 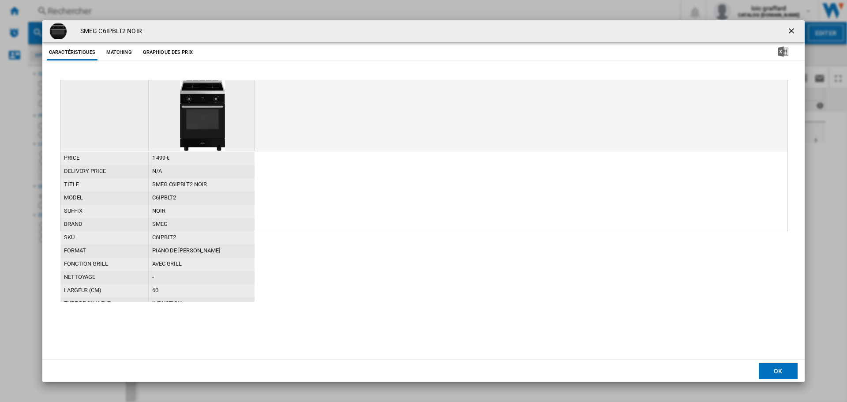 I want to click on button: Graphique des prix, so click(x=168, y=53).